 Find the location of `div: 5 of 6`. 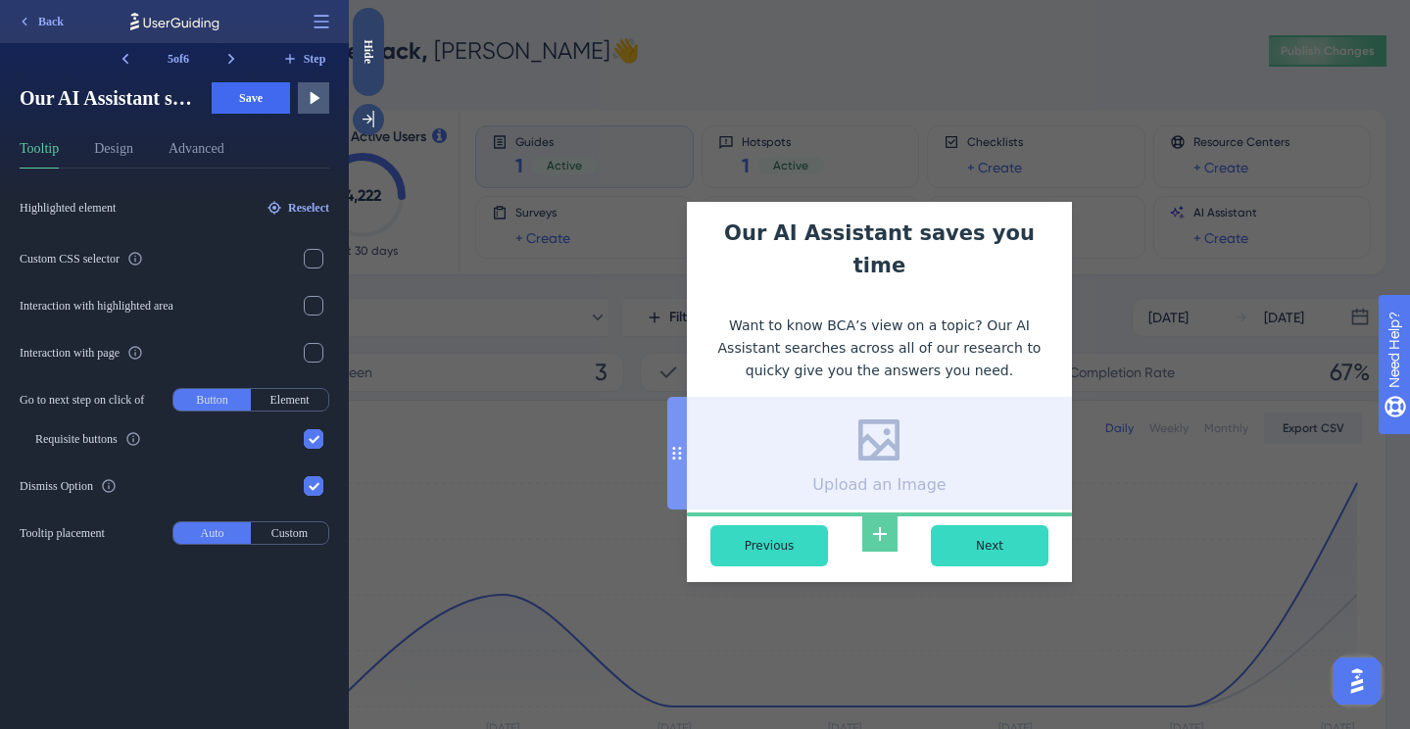

div: 5 of 6 is located at coordinates (178, 59).